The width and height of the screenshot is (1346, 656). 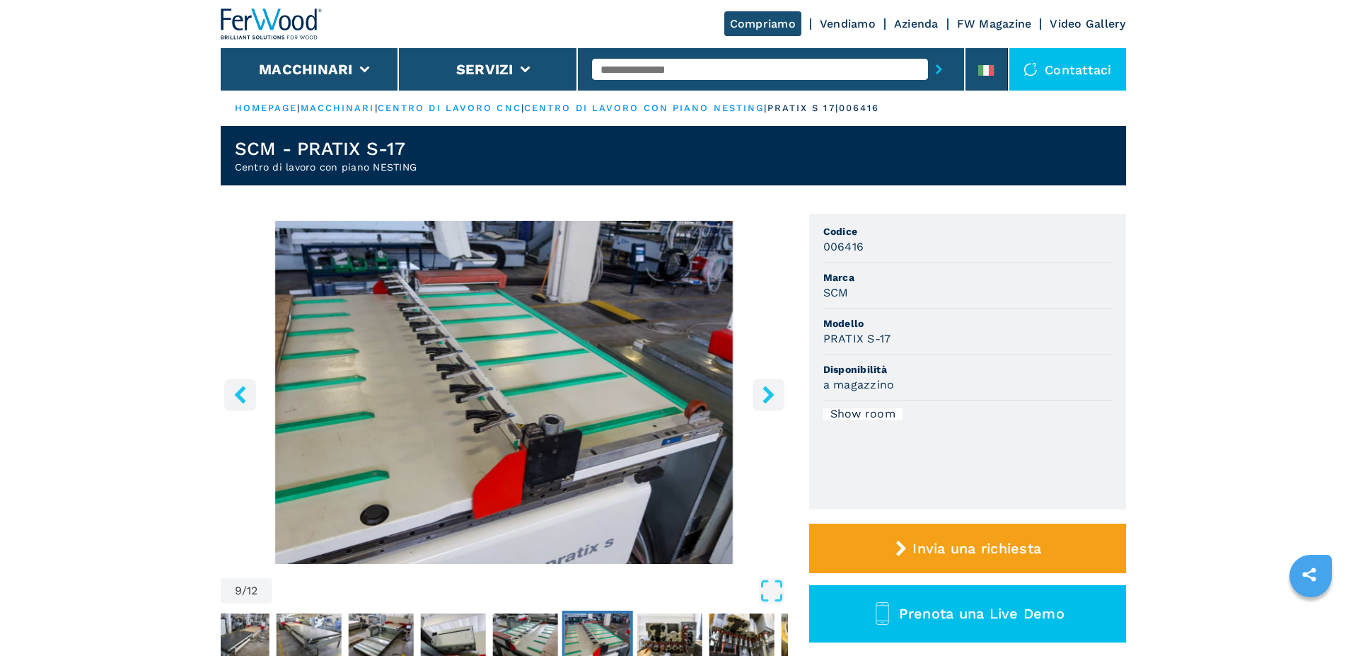 What do you see at coordinates (644, 108) in the screenshot?
I see `a: centro di lavoro con piano nesting` at bounding box center [644, 108].